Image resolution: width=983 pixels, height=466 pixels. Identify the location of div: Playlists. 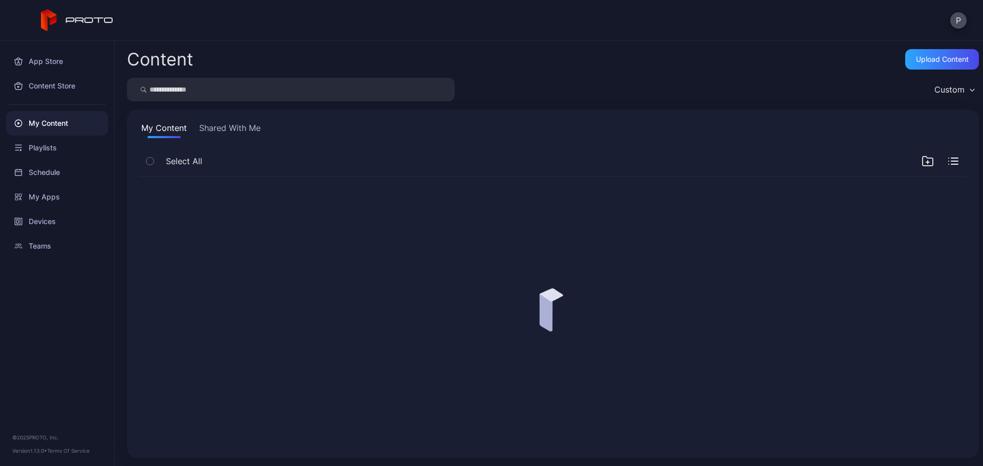
(57, 148).